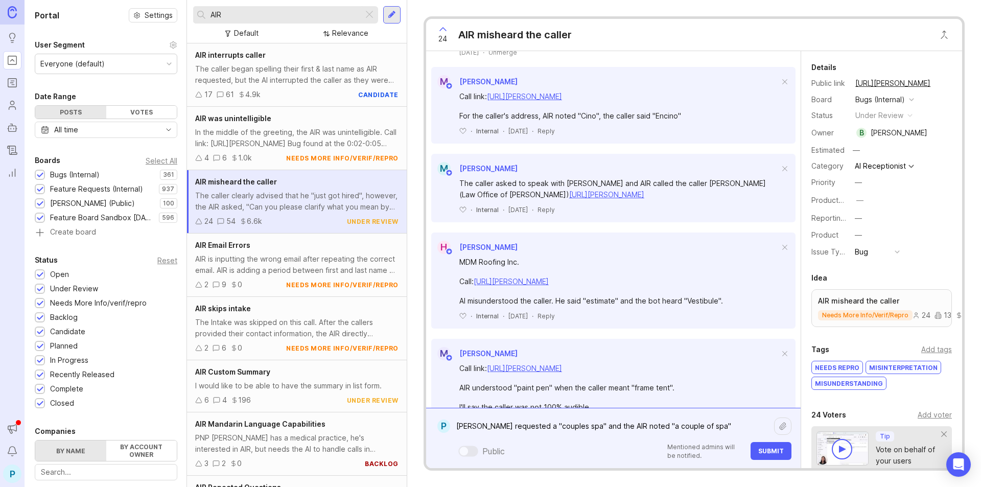  What do you see at coordinates (382, 463) in the screenshot?
I see `div: backlog` at bounding box center [382, 463].